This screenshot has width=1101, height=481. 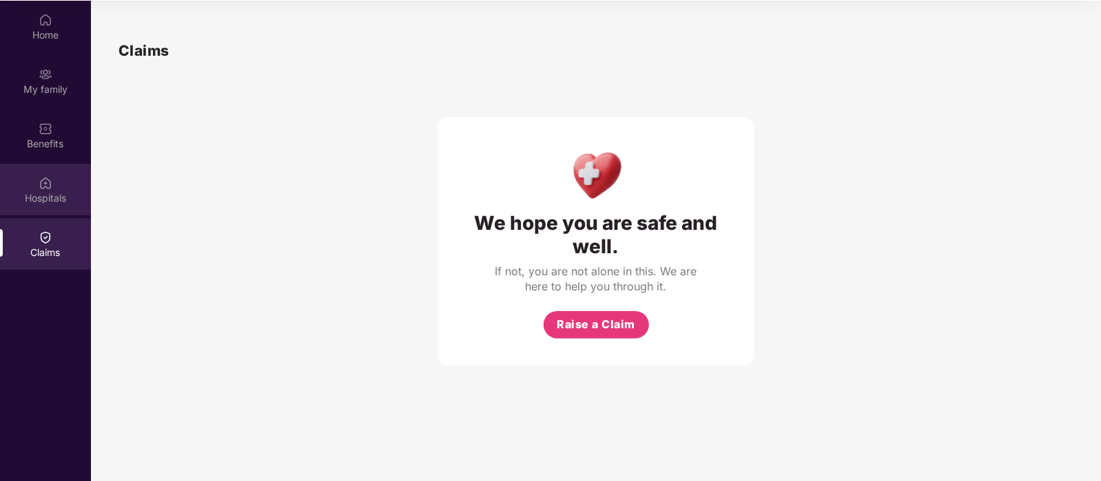 What do you see at coordinates (144, 50) in the screenshot?
I see `h1: Claims` at bounding box center [144, 50].